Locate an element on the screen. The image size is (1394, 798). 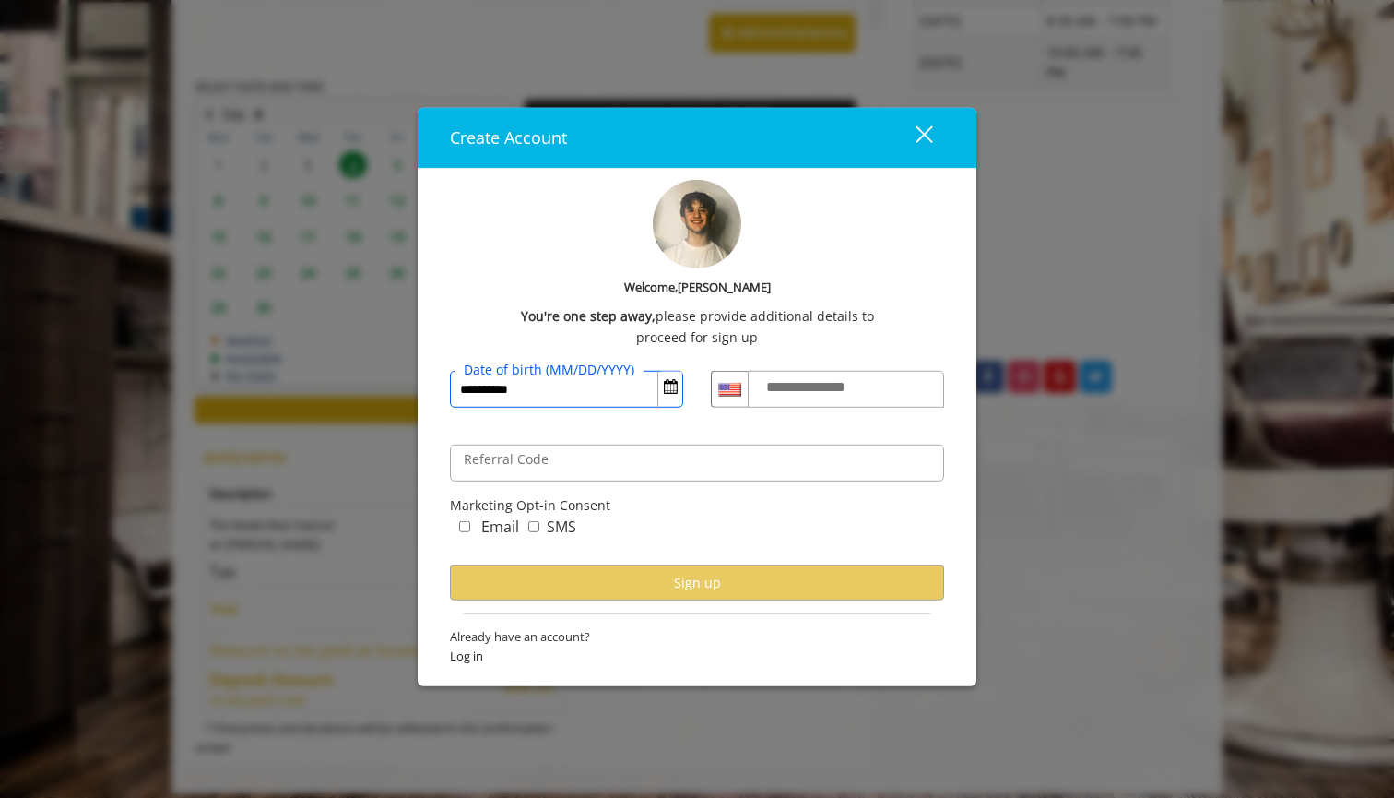
div: please provide additional details to is located at coordinates (697, 316).